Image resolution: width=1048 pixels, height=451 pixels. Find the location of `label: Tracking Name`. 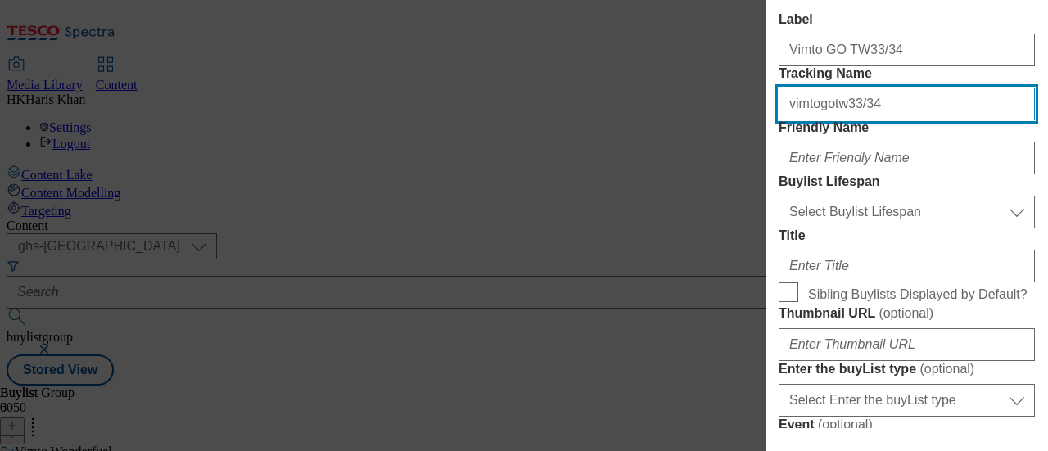

label: Tracking Name is located at coordinates (906, 74).